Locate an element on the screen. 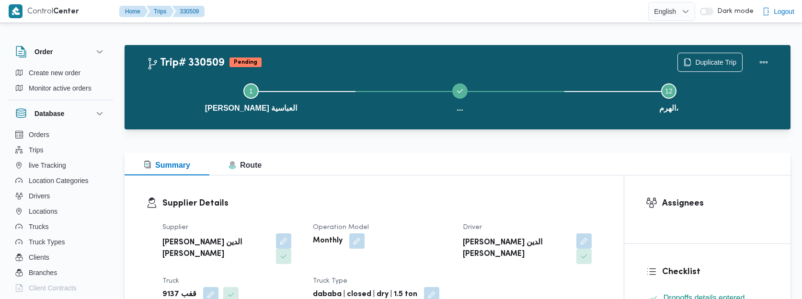  span: Summary is located at coordinates (167, 165).